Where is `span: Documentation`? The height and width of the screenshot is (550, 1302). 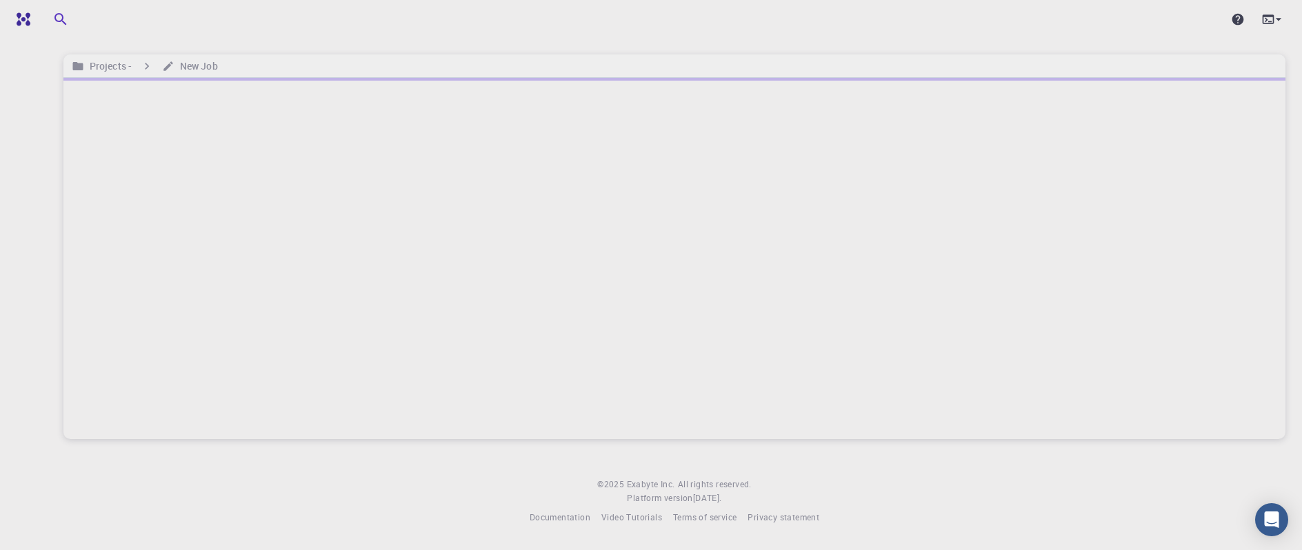
span: Documentation is located at coordinates (560, 517).